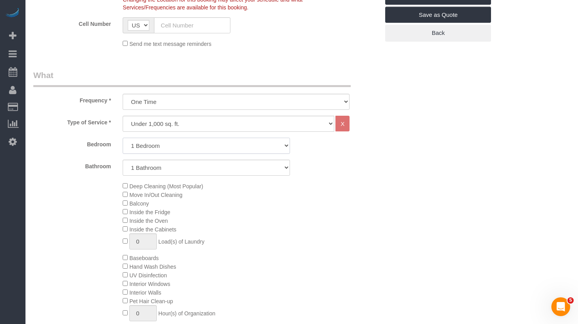  I want to click on span: Balcony, so click(139, 203).